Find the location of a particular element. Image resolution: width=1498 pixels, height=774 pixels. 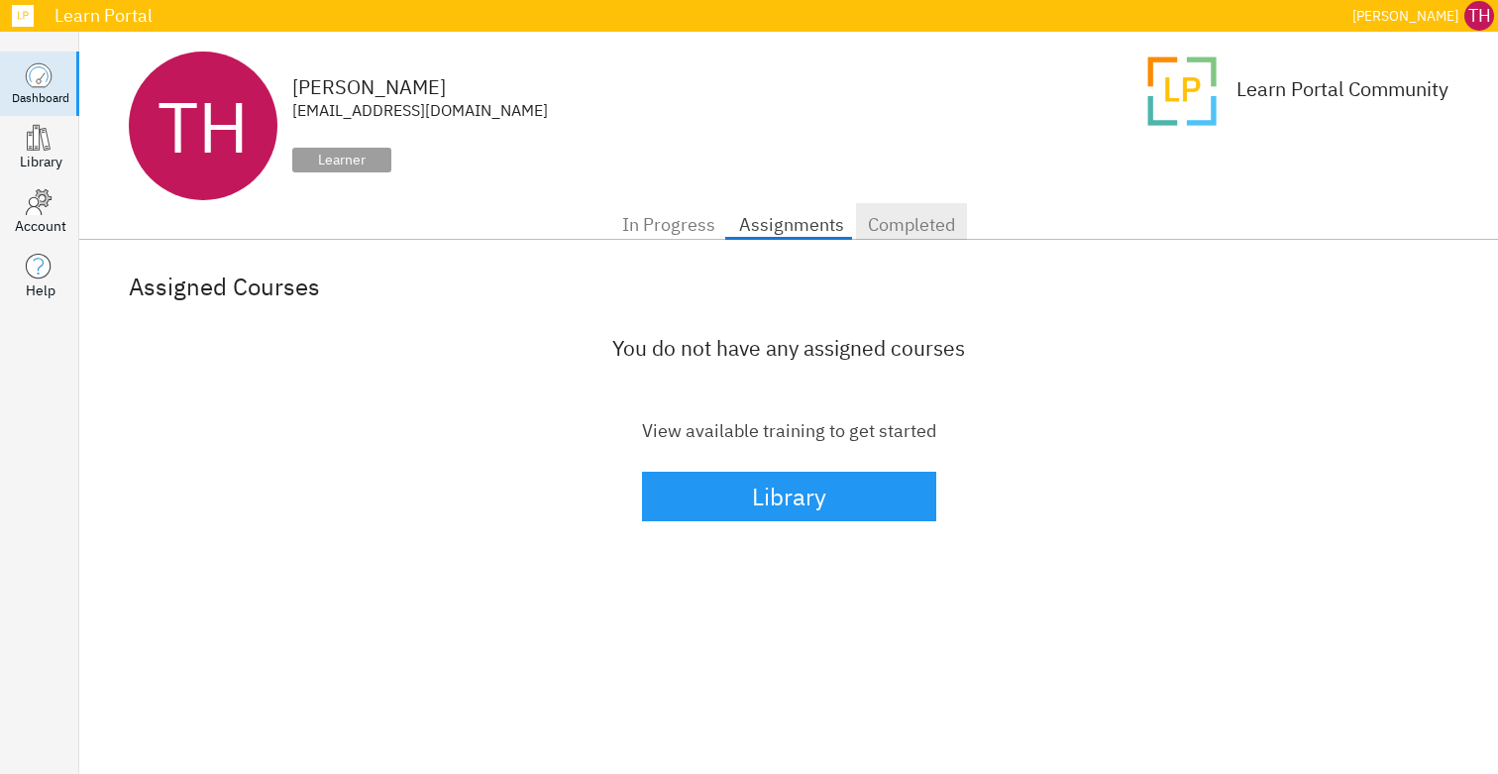

div: Learn Portal Community is located at coordinates (1343, 89).